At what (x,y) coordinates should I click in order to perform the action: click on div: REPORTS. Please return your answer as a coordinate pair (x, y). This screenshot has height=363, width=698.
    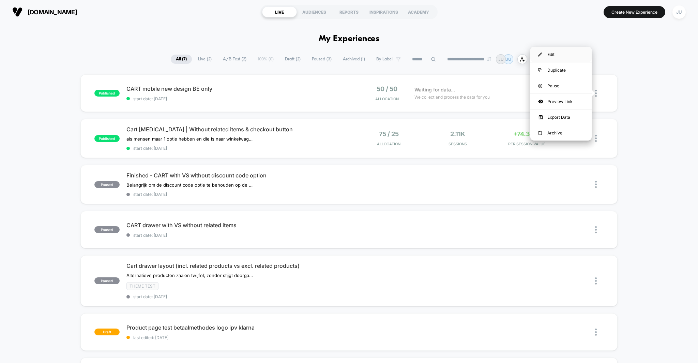
    Looking at the image, I should click on (349, 12).